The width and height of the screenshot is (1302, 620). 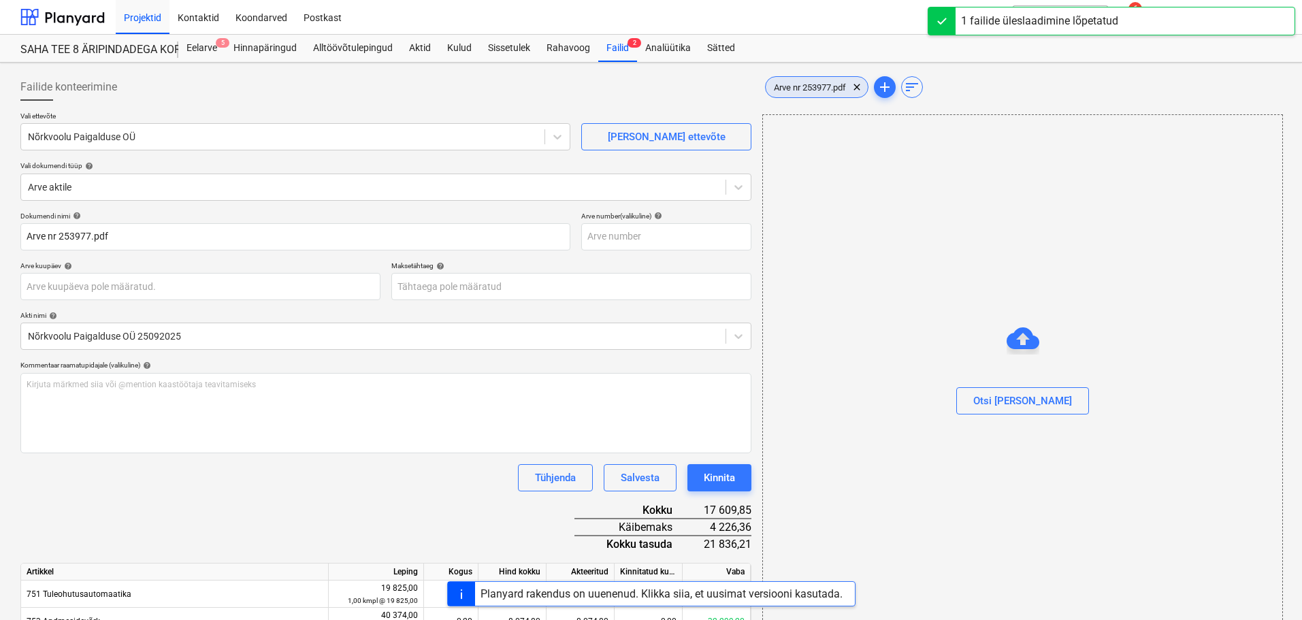 I want to click on div: Aktid, so click(x=420, y=48).